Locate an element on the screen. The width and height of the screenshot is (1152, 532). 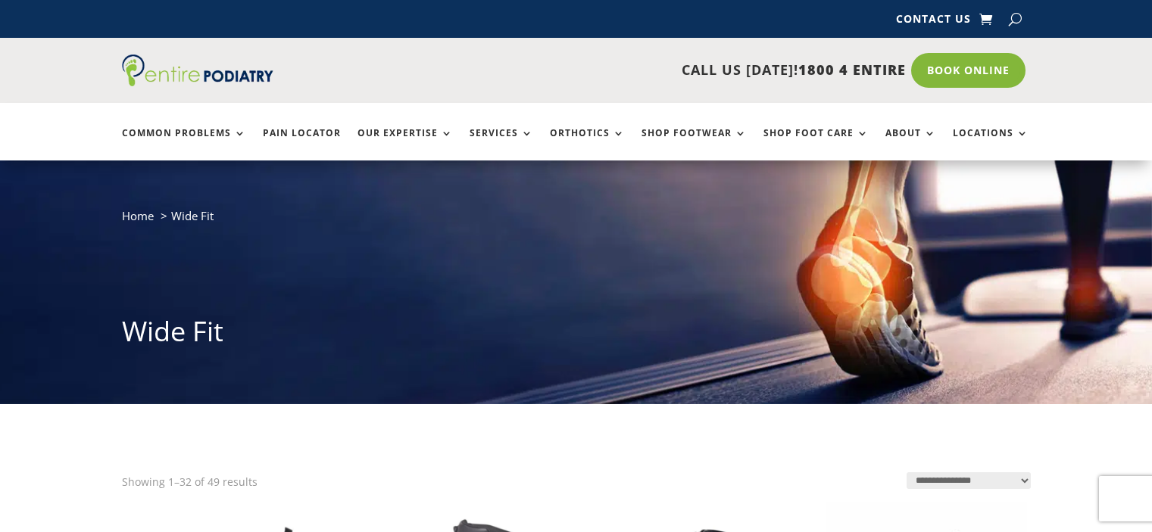
a: Locations is located at coordinates (991, 144).